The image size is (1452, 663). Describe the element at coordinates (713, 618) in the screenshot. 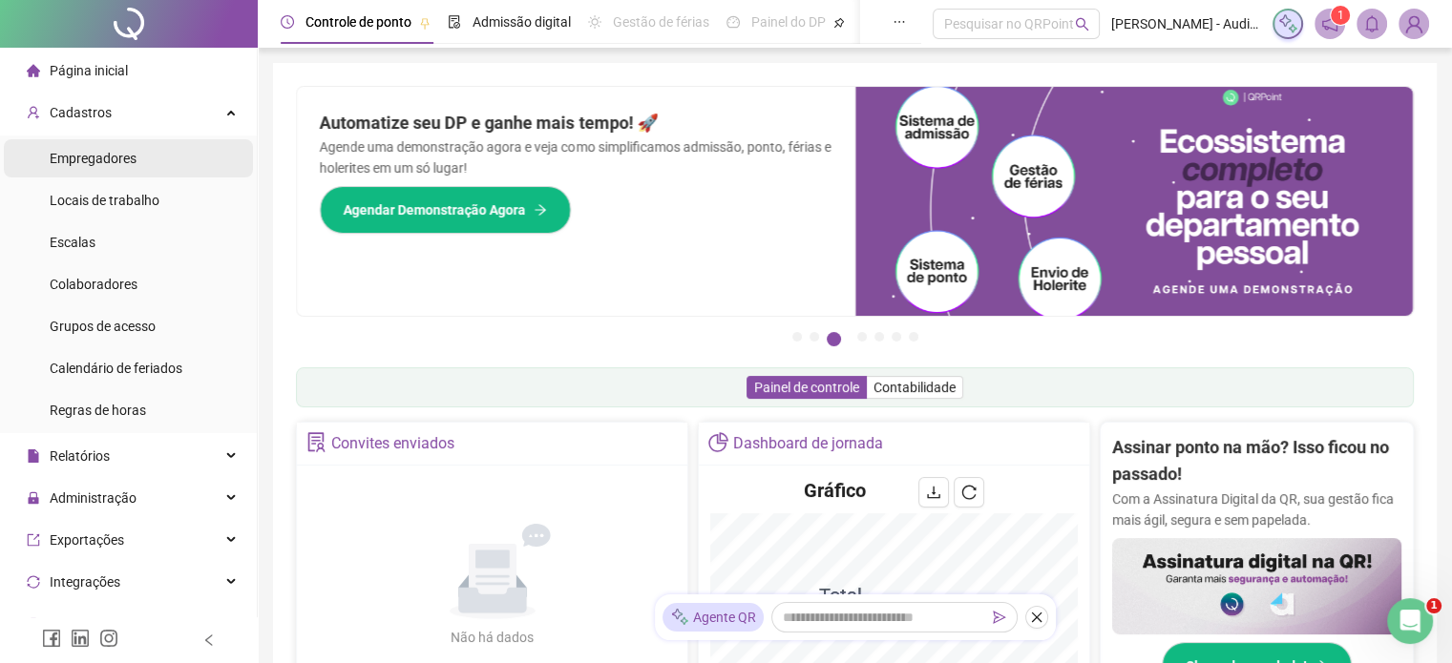

I see `div: Agente QR` at that location.